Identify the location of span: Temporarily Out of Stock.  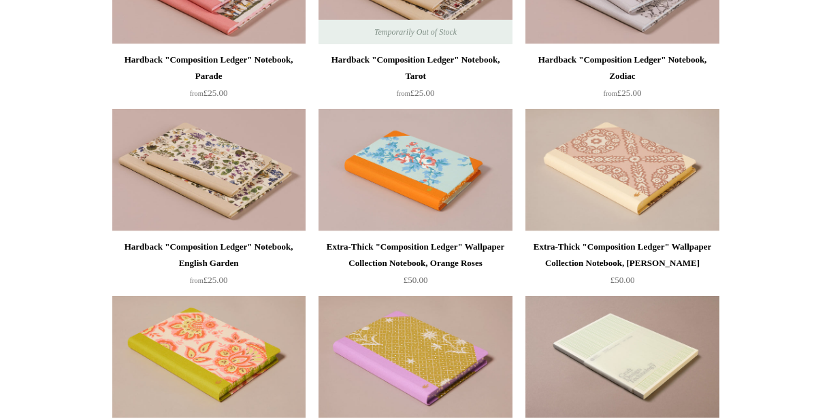
(415, 32).